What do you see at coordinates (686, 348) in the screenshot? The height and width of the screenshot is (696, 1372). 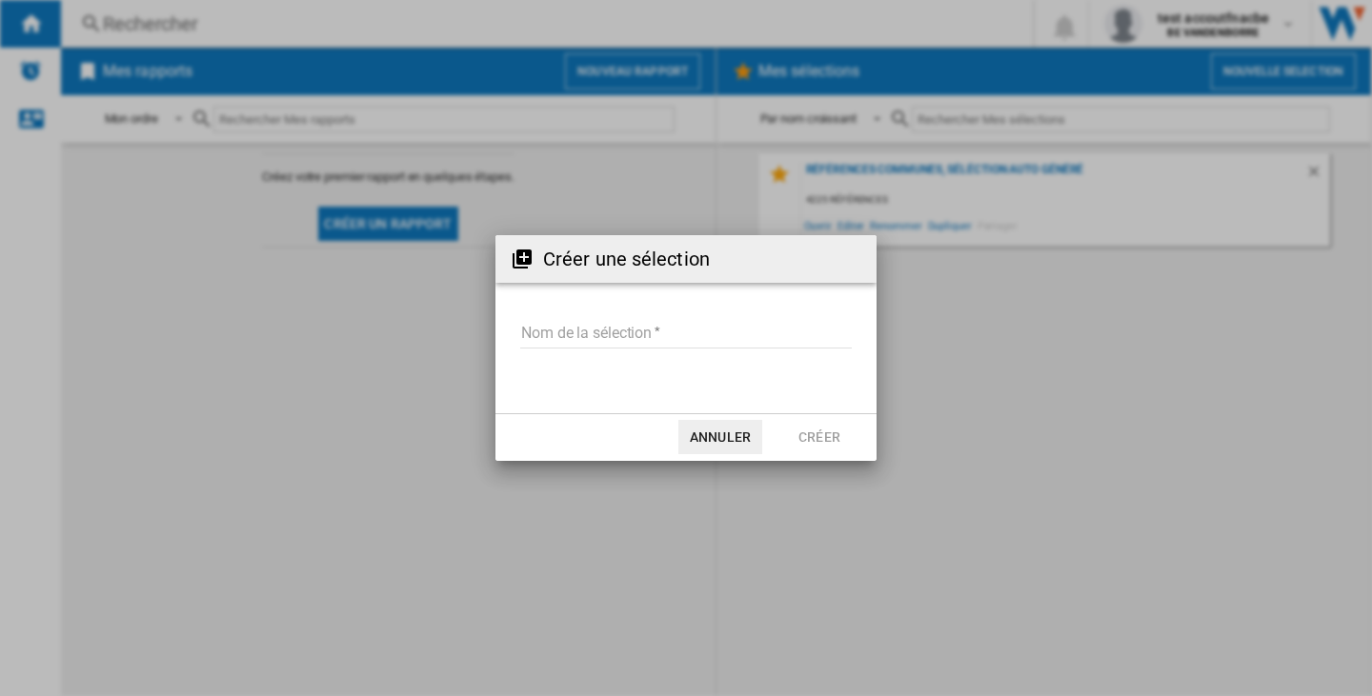 I see `md-dialog: Créer une ...` at bounding box center [686, 348].